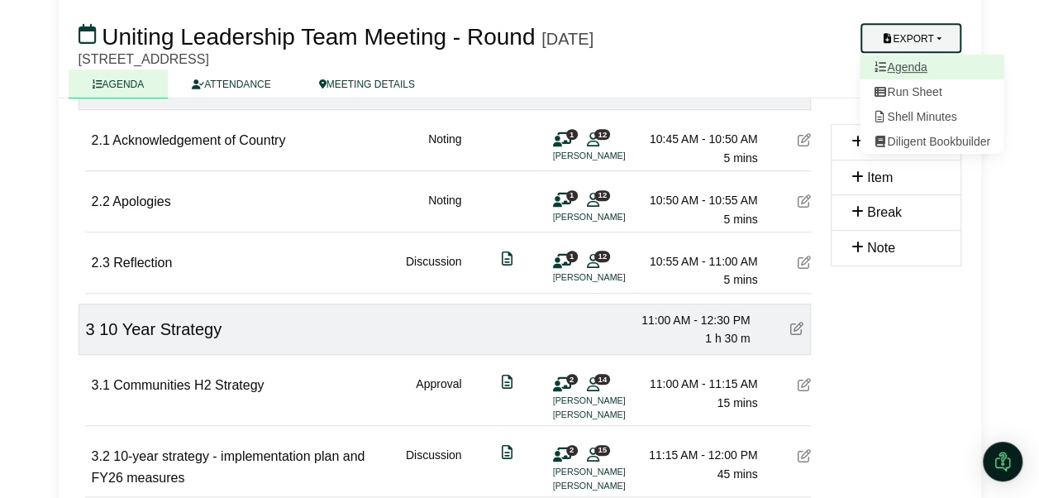 This screenshot has height=498, width=1039. I want to click on span: Reflection, so click(142, 262).